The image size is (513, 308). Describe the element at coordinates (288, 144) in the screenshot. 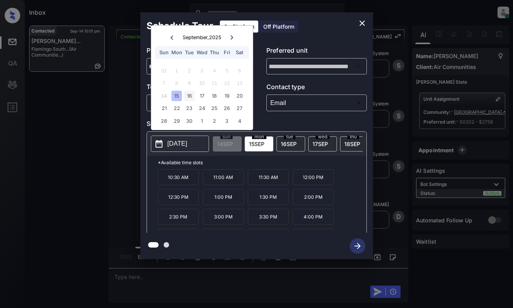

I see `span: 16 SEP` at that location.